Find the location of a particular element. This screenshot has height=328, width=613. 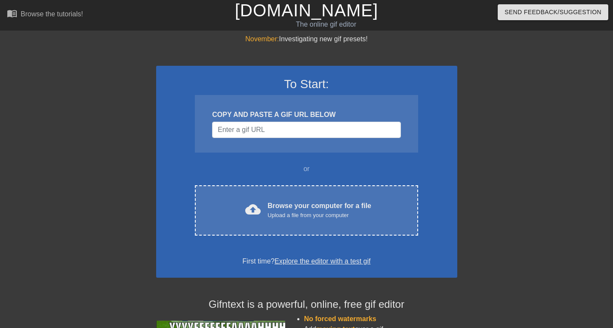

div: Browse your computer for a file is located at coordinates (319, 210).